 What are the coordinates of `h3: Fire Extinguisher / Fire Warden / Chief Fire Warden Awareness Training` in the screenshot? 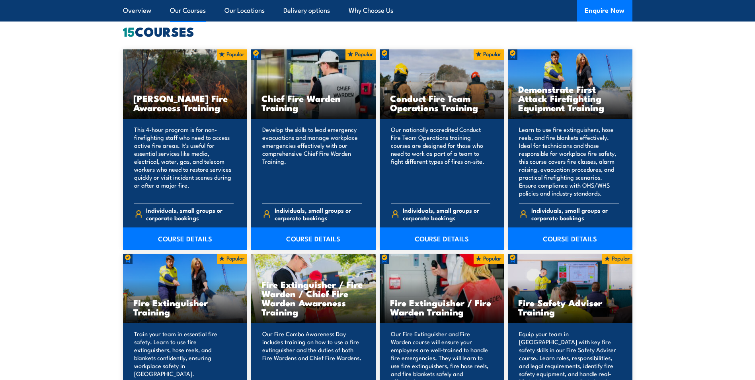 It's located at (313, 298).